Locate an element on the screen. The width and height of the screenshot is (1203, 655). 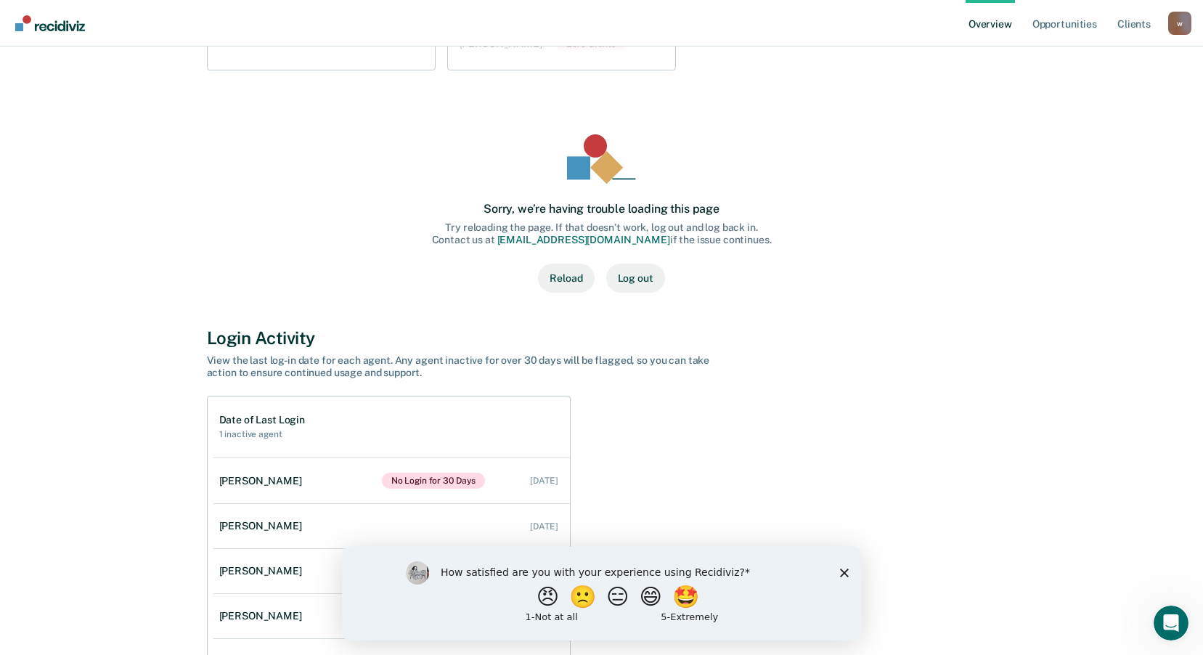
button: 4 is located at coordinates (310, 50).